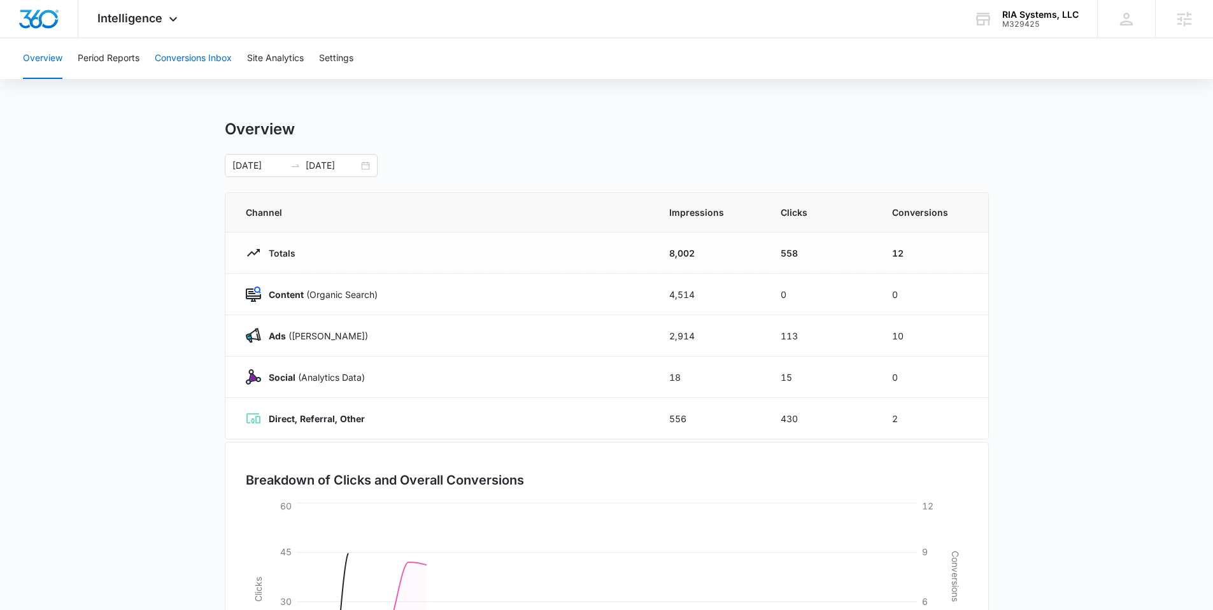 This screenshot has width=1213, height=610. What do you see at coordinates (709, 336) in the screenshot?
I see `td: 2,914` at bounding box center [709, 336].